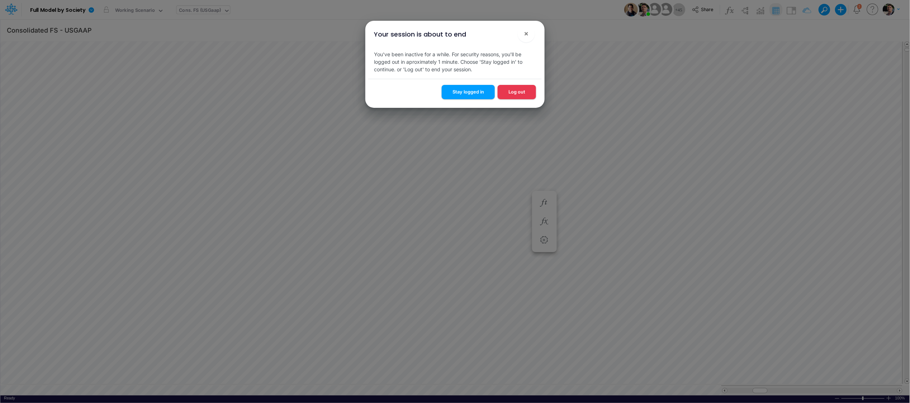  Describe the element at coordinates (526, 34) in the screenshot. I see `button: Close` at that location.